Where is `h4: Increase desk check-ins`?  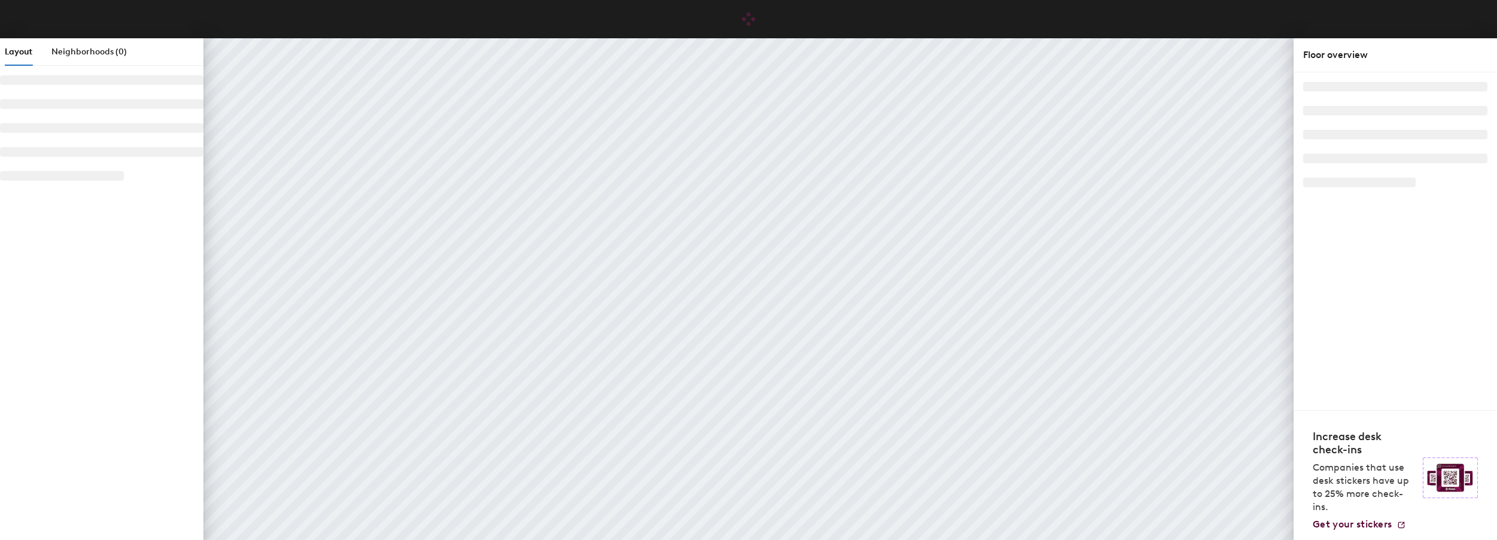 h4: Increase desk check-ins is located at coordinates (1365, 444).